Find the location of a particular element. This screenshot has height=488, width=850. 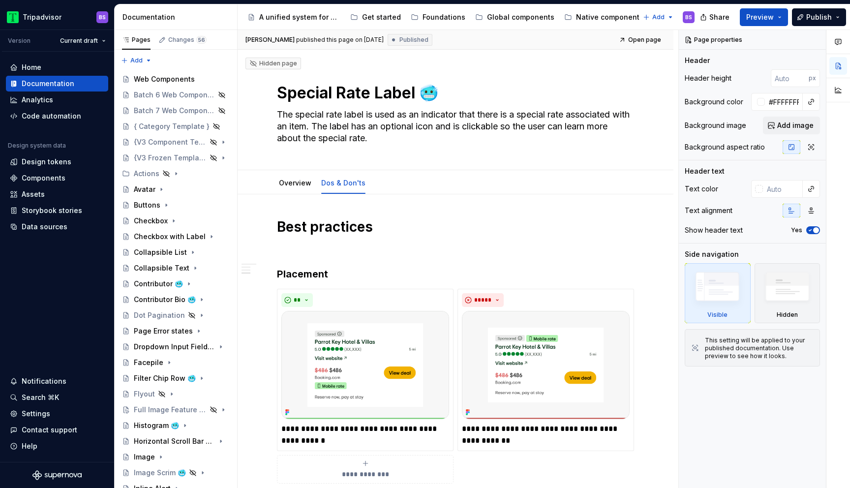

a: Dos & Don'ts is located at coordinates (343, 182).